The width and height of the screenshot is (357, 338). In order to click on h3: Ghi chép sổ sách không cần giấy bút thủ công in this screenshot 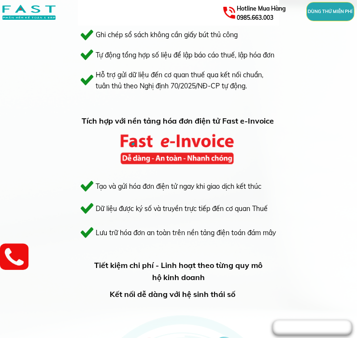, I will do `click(195, 35)`.